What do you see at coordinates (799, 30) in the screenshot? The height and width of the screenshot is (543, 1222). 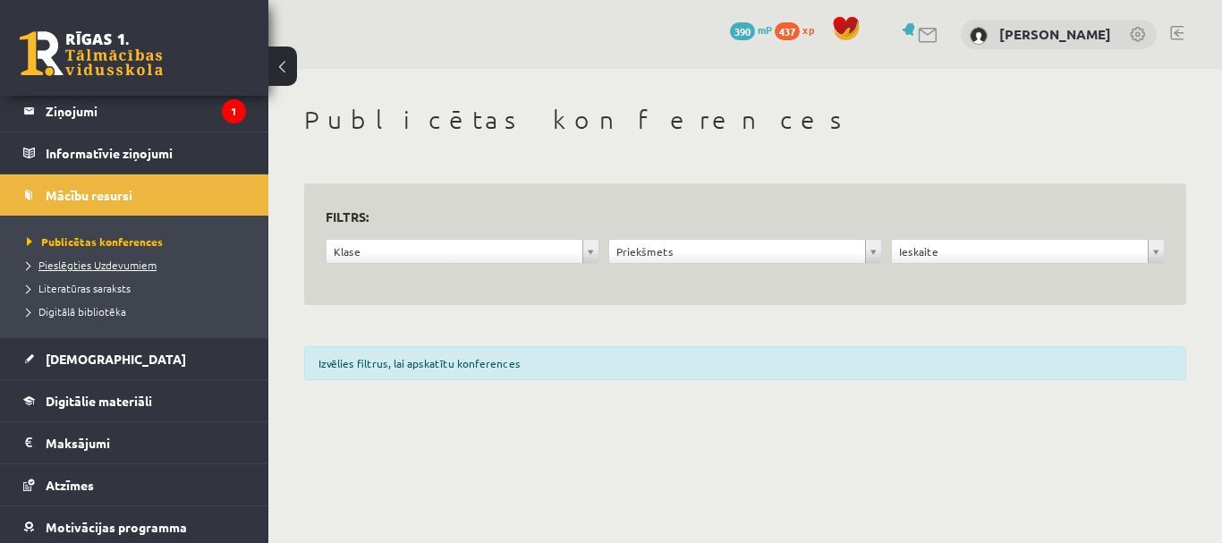 I see `a: 437 xp` at bounding box center [799, 30].